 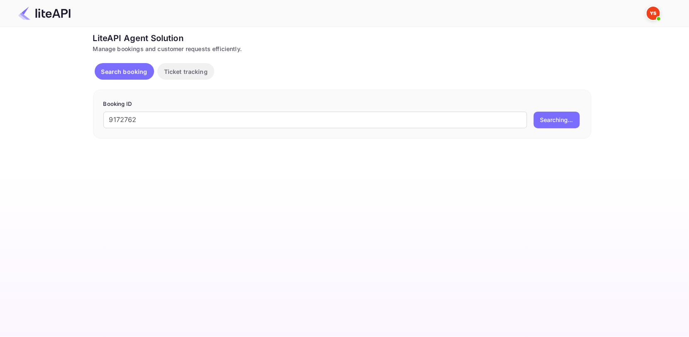 What do you see at coordinates (124, 71) in the screenshot?
I see `p: Search booking` at bounding box center [124, 71].